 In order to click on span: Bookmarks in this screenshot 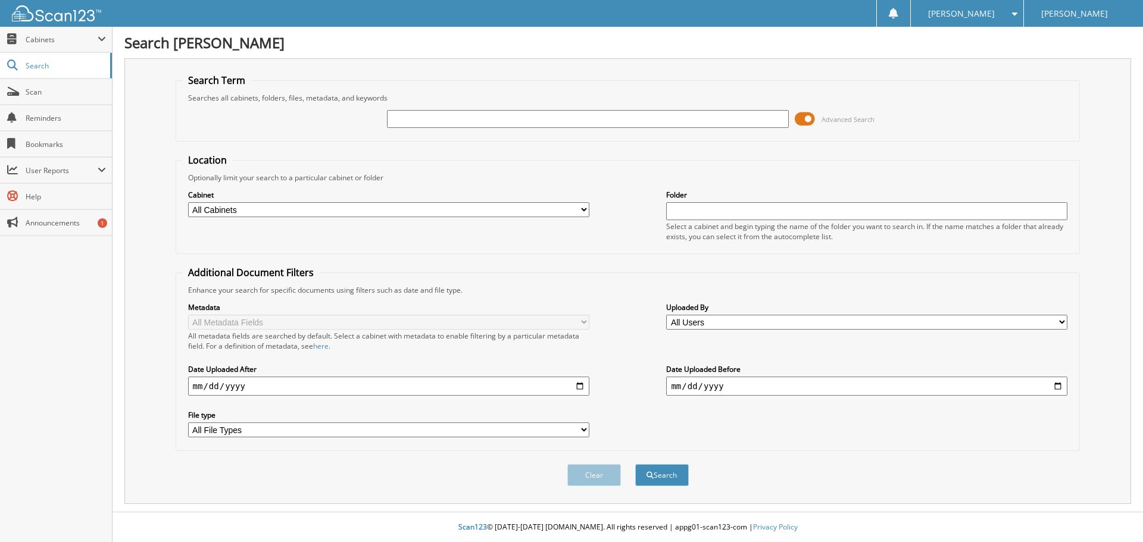, I will do `click(65, 144)`.